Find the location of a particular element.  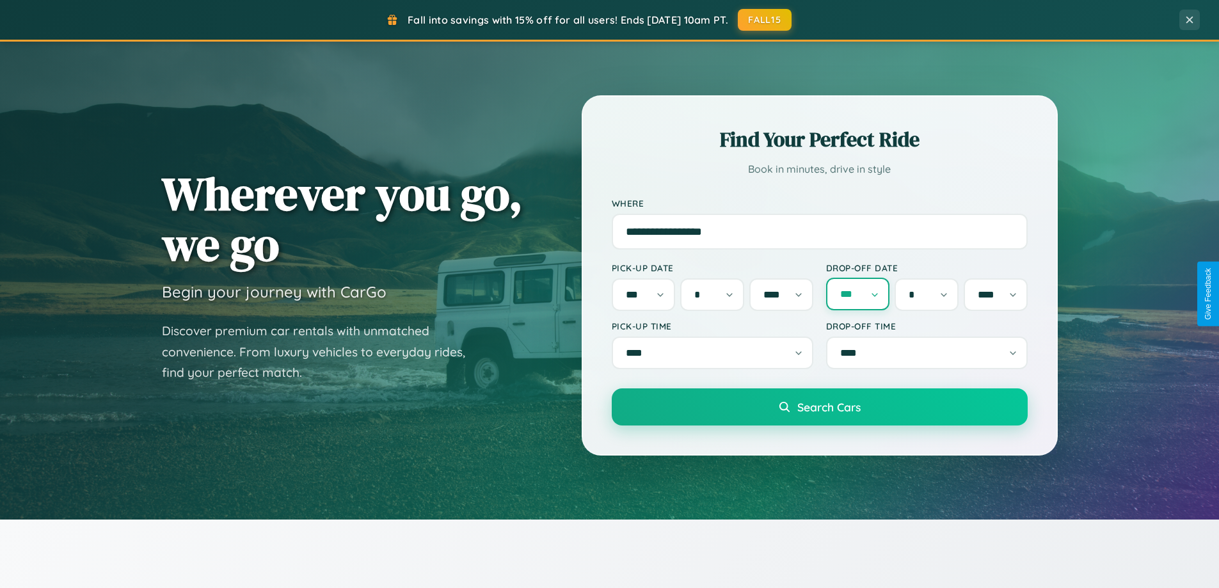

p: Discover premium car rentals with unmatched convenience. From luxury vehicles to everyday rides, ... is located at coordinates (322, 352).